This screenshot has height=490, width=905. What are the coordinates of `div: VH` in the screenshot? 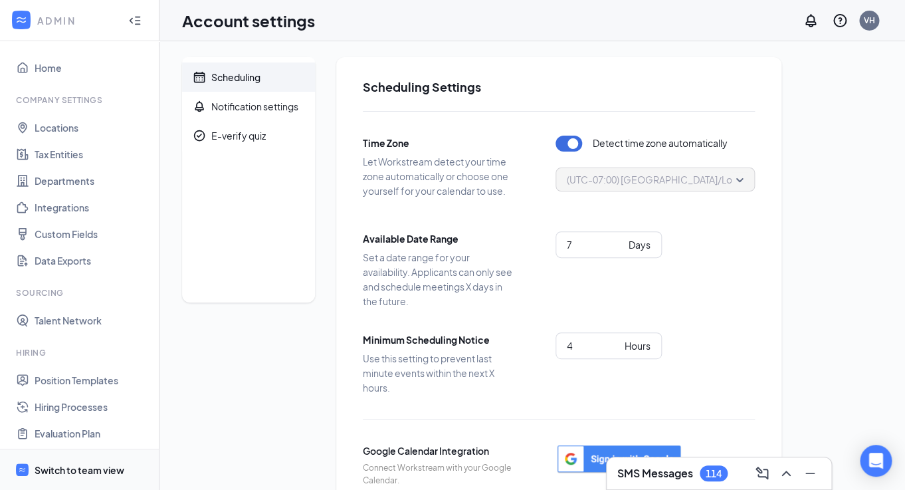 It's located at (869, 20).